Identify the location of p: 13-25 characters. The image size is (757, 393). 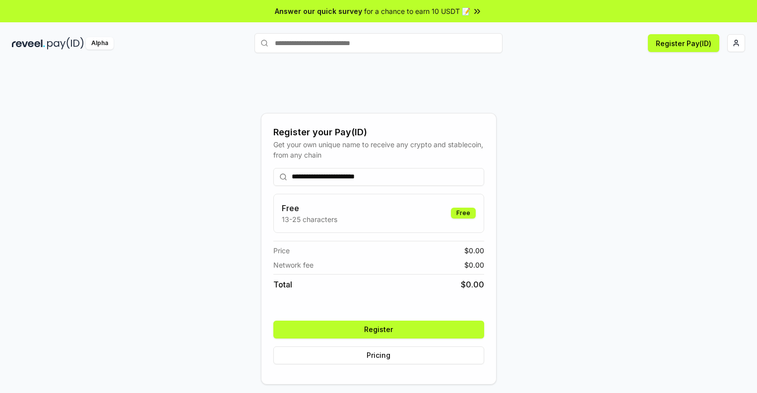
(309, 219).